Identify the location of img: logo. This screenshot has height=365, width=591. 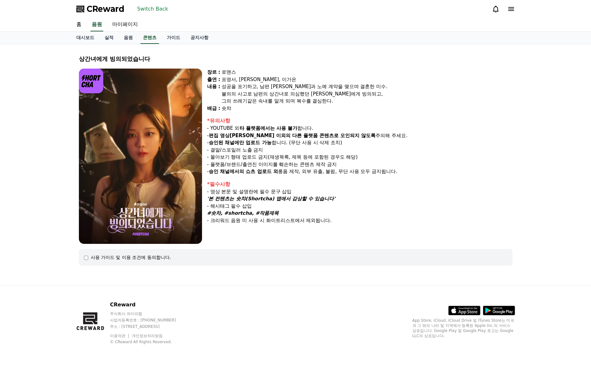
(91, 81).